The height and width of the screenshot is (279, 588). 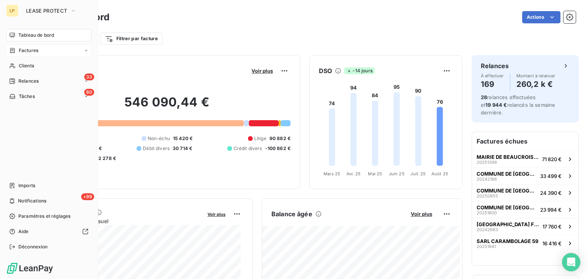 What do you see at coordinates (541, 17) in the screenshot?
I see `button: Actions` at bounding box center [541, 17].